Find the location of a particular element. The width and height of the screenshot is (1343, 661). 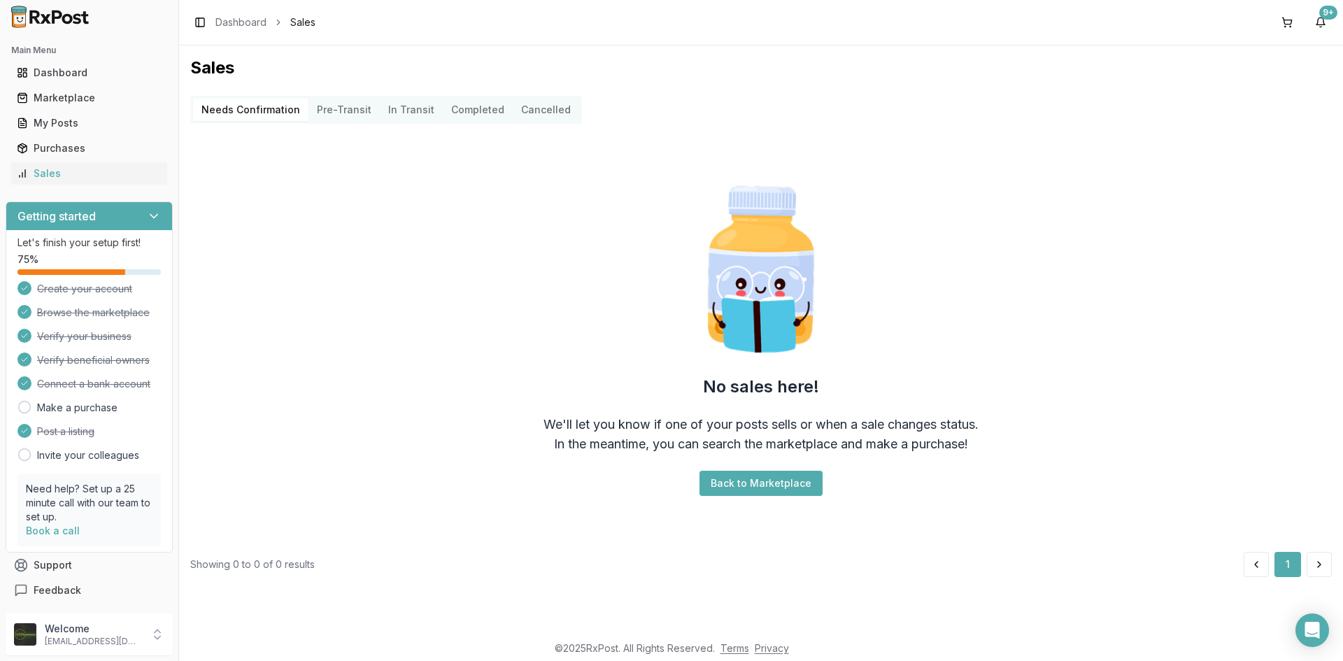

p: Let's finish your setup first! is located at coordinates (89, 243).